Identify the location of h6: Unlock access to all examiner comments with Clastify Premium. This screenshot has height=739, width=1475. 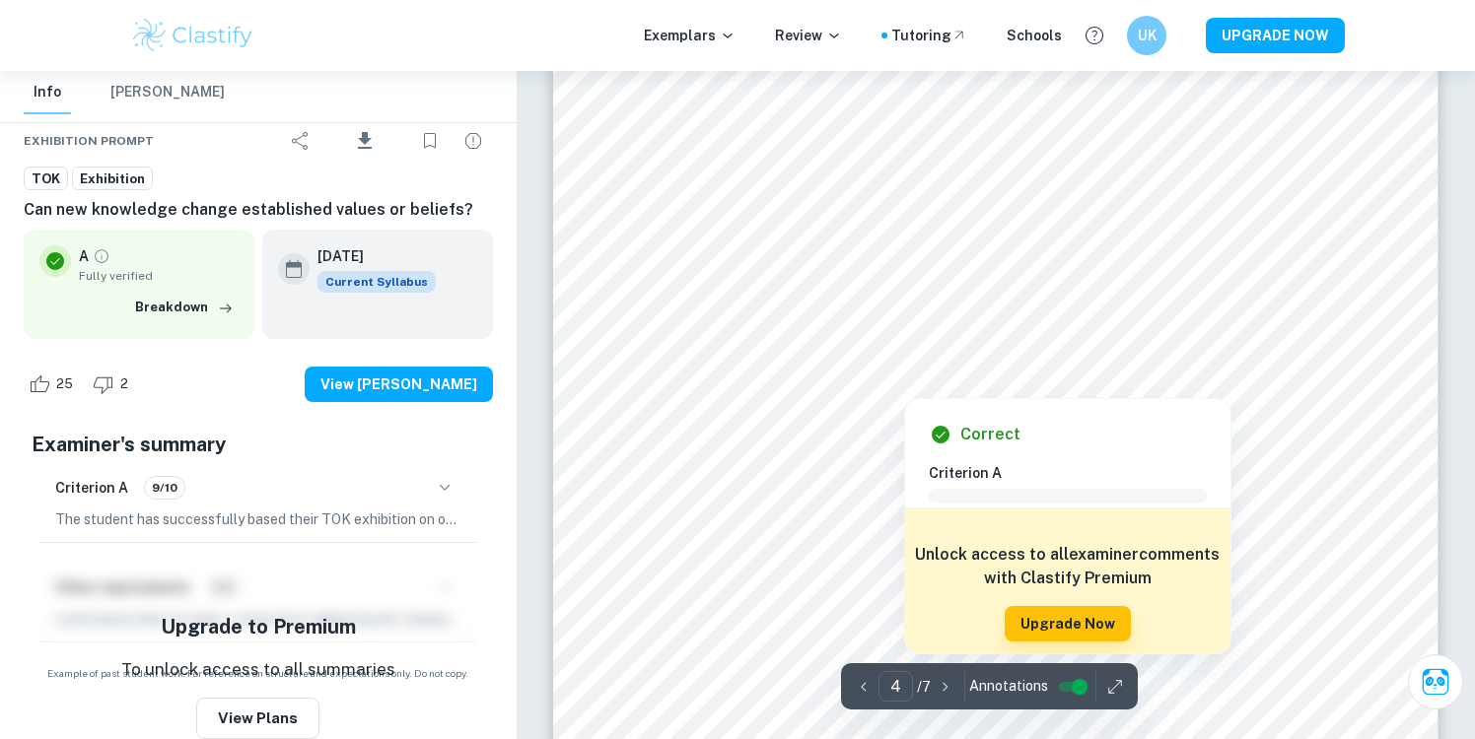
(1068, 567).